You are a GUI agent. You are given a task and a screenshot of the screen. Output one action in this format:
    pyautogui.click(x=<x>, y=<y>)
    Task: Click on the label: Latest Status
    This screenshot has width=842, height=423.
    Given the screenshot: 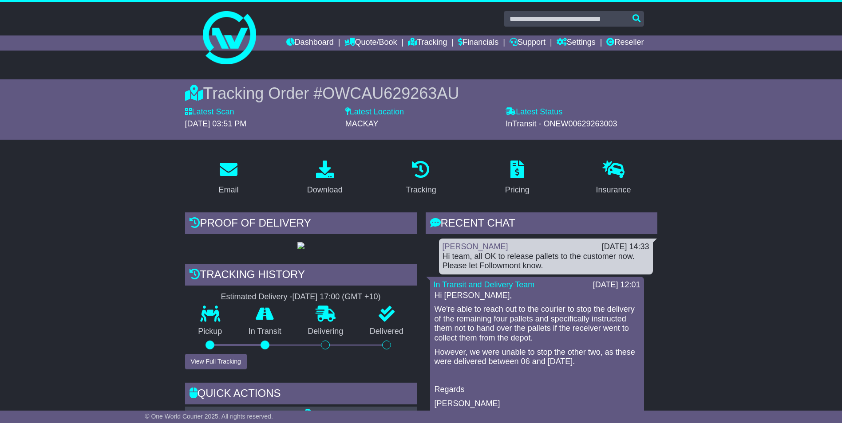 What is the action you would take?
    pyautogui.click(x=534, y=112)
    